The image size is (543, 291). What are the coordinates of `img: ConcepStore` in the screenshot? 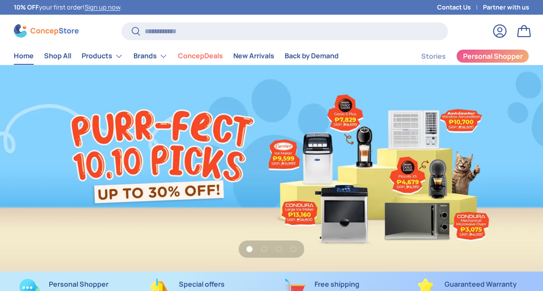 It's located at (46, 31).